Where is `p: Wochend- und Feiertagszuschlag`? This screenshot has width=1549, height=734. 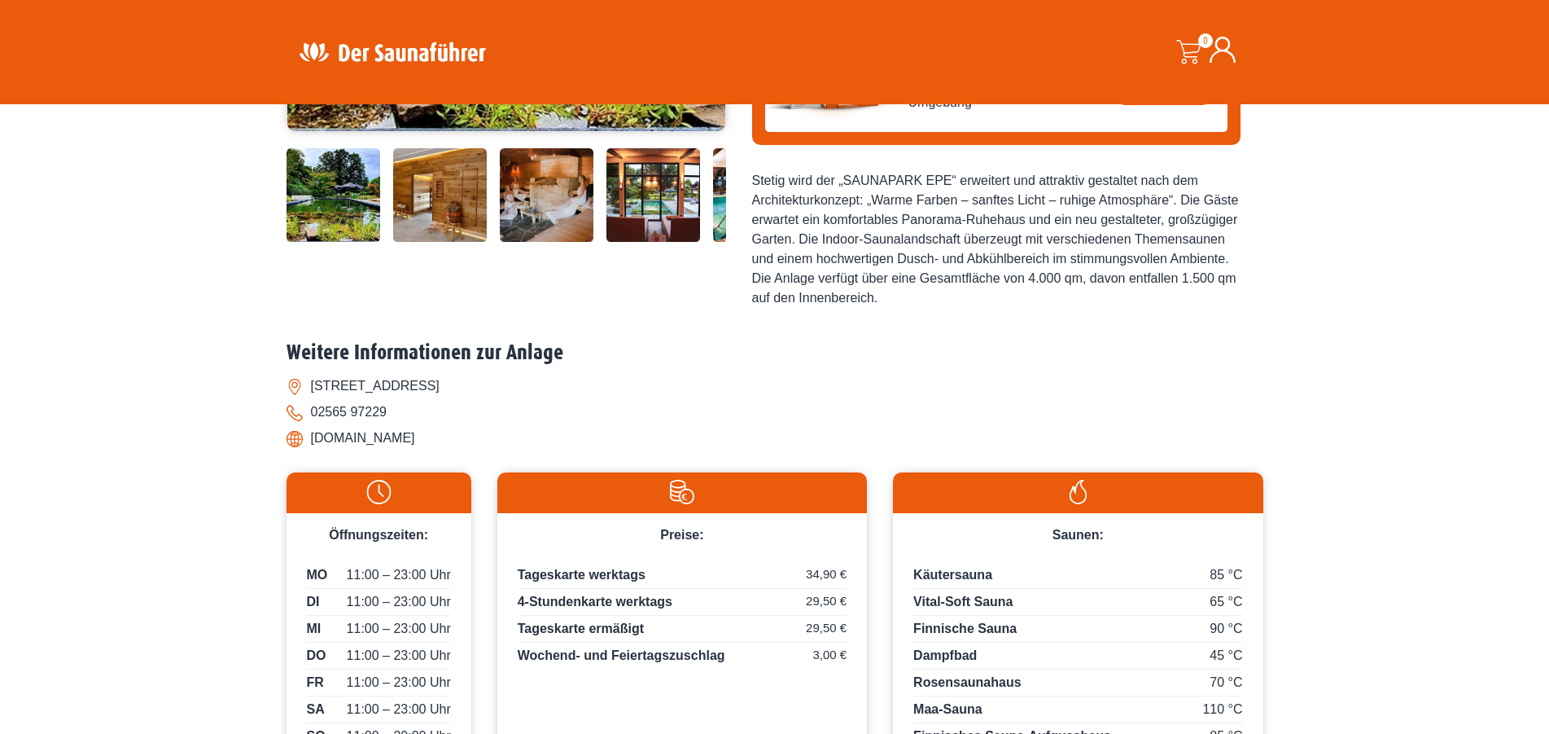 p: Wochend- und Feiertagszuschlag is located at coordinates (682, 655).